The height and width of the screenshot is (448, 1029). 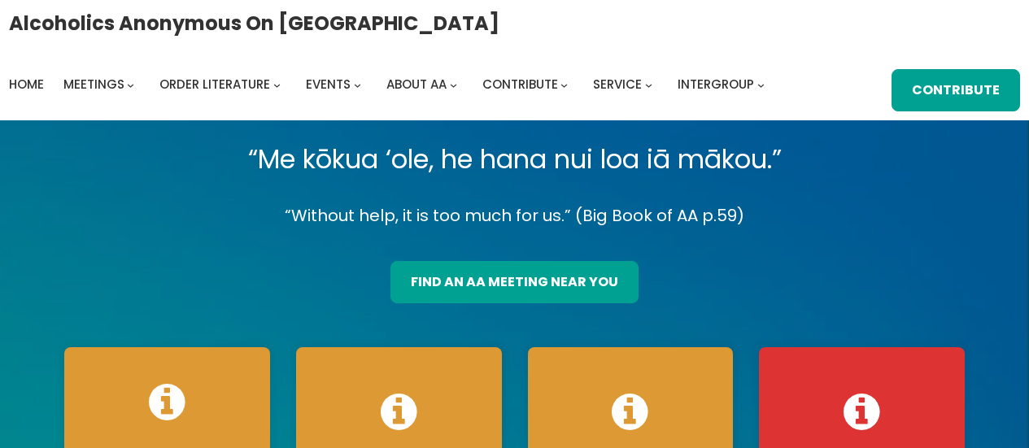 What do you see at coordinates (416, 84) in the screenshot?
I see `span: About AA` at bounding box center [416, 84].